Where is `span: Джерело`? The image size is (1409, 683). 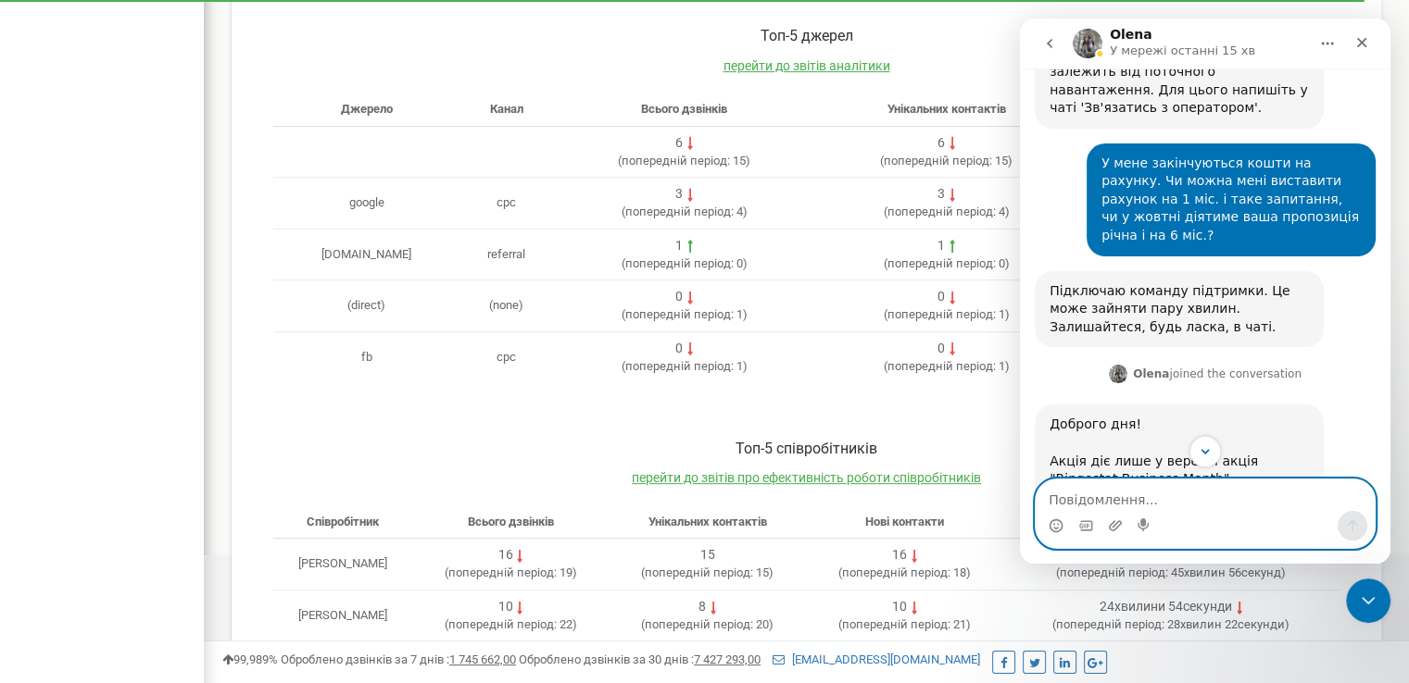
span: Джерело is located at coordinates (367, 108).